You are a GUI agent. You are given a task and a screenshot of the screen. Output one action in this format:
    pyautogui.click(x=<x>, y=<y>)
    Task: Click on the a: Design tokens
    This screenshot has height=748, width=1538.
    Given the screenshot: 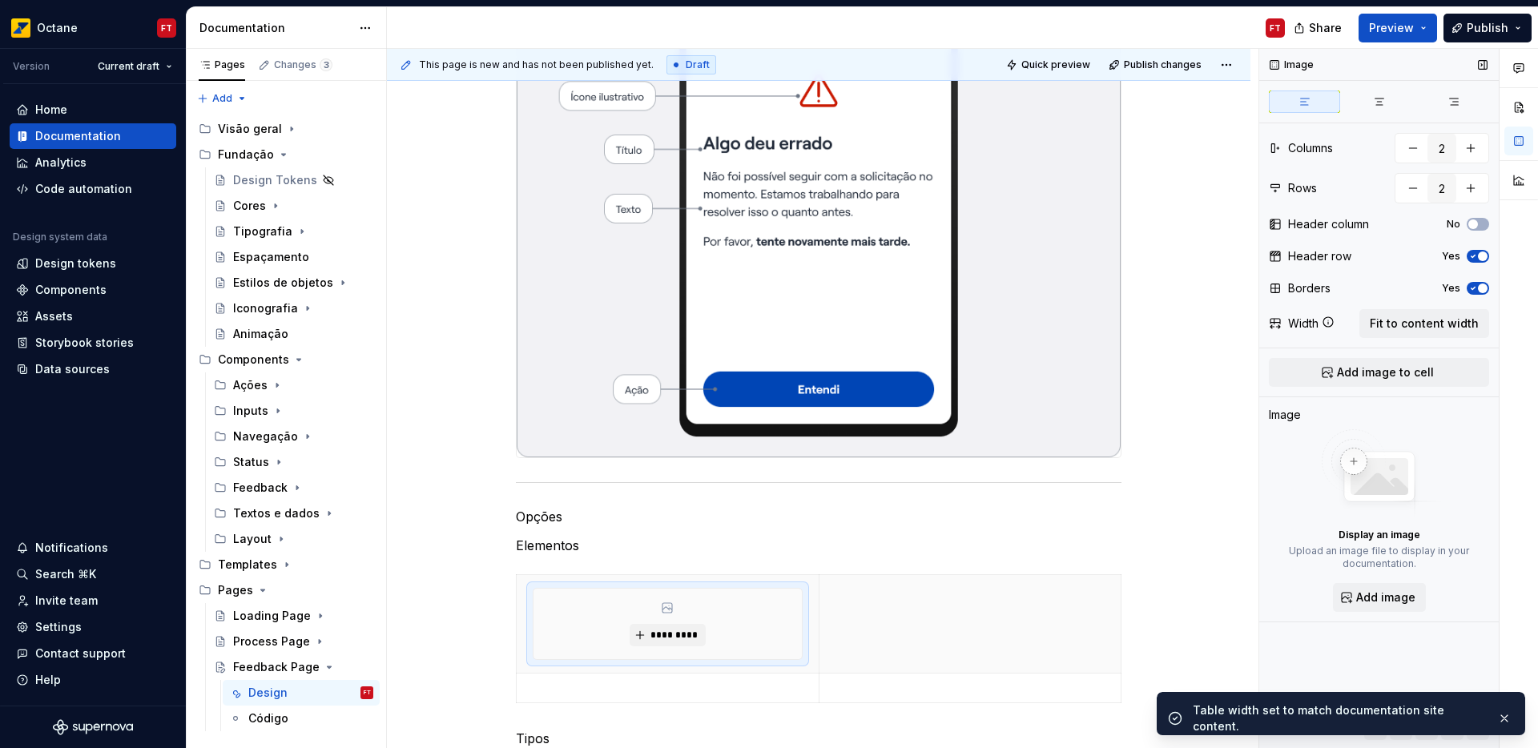 What is the action you would take?
    pyautogui.click(x=93, y=264)
    